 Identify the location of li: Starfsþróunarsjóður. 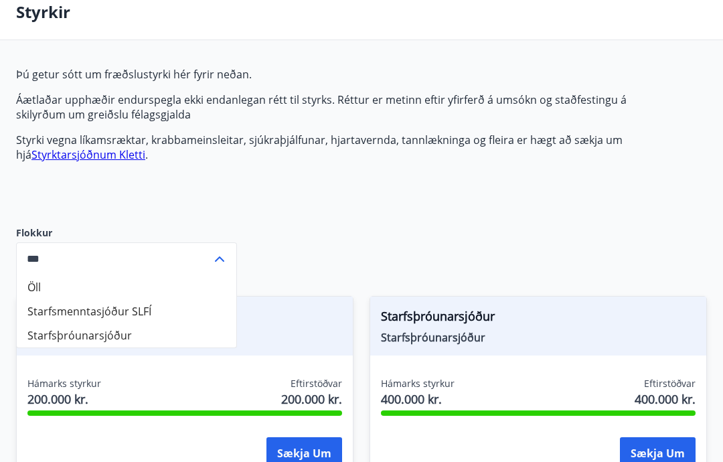
(126, 335).